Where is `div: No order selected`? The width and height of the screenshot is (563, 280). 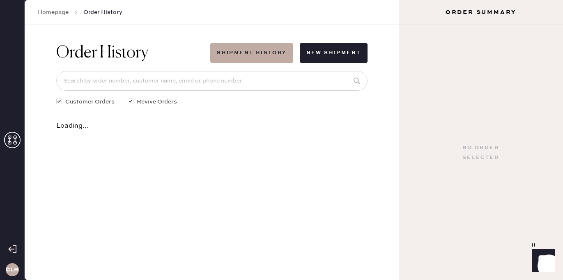 div: No order selected is located at coordinates (480, 153).